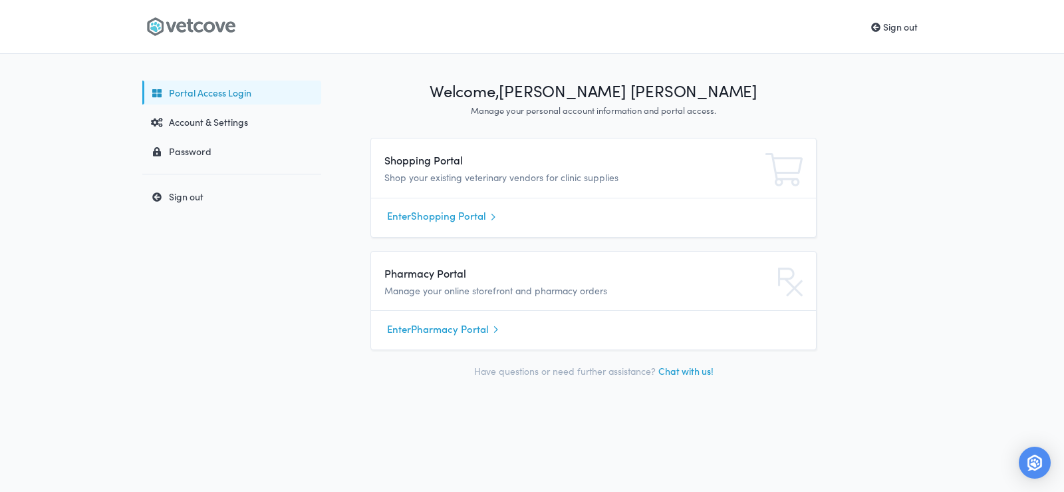 Image resolution: width=1064 pixels, height=492 pixels. Describe the element at coordinates (524, 273) in the screenshot. I see `h4: Pharmacy Portal` at that location.